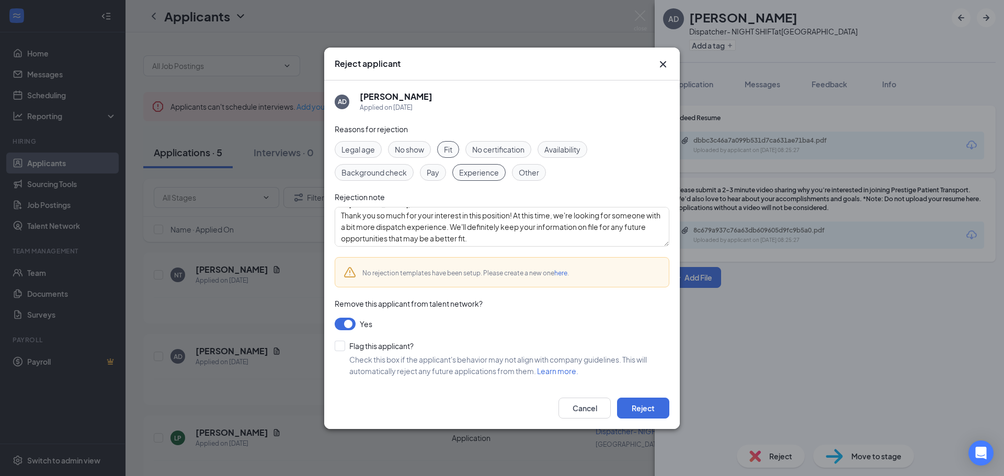 This screenshot has height=476, width=1004. I want to click on span: Legal age, so click(358, 150).